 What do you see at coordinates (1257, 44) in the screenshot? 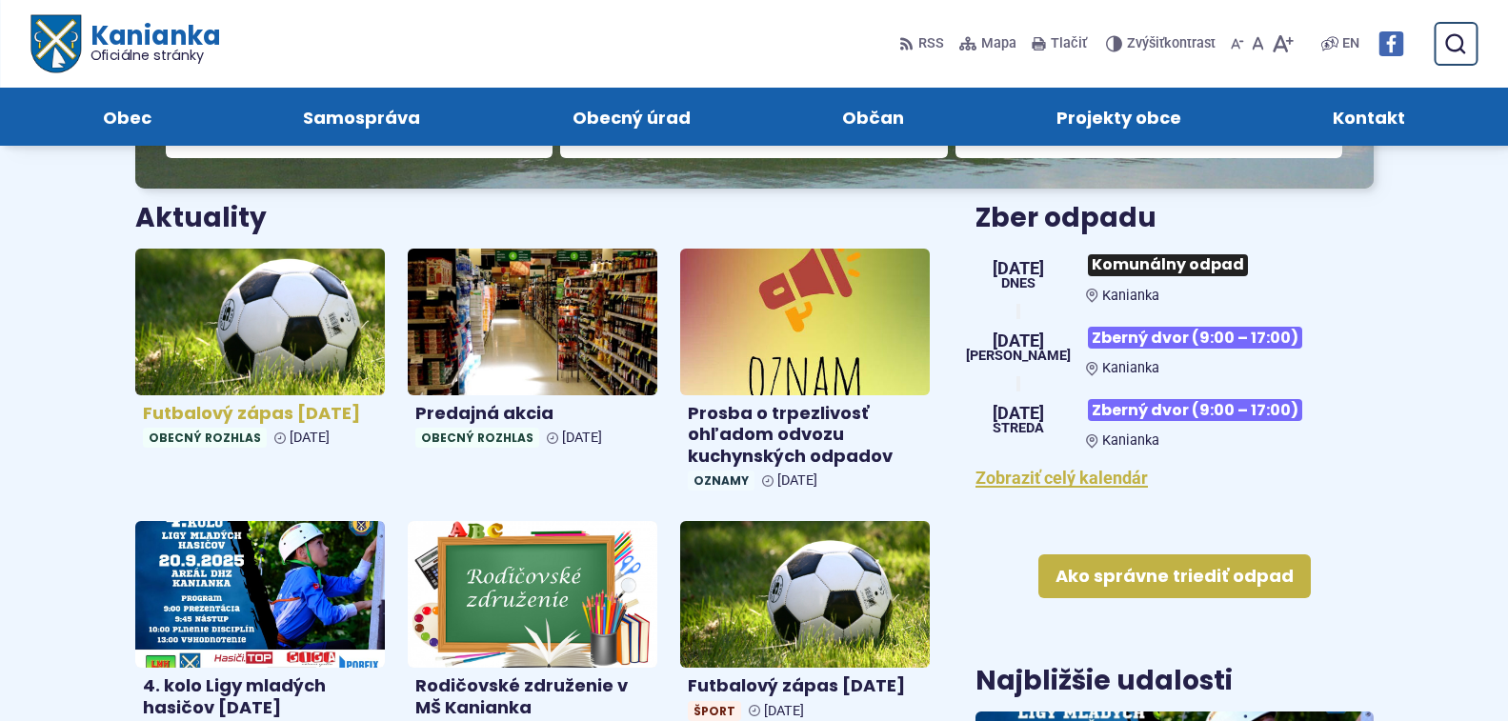
I see `button: Nastaviť pôvodnú veľkosť písma` at bounding box center [1257, 44].